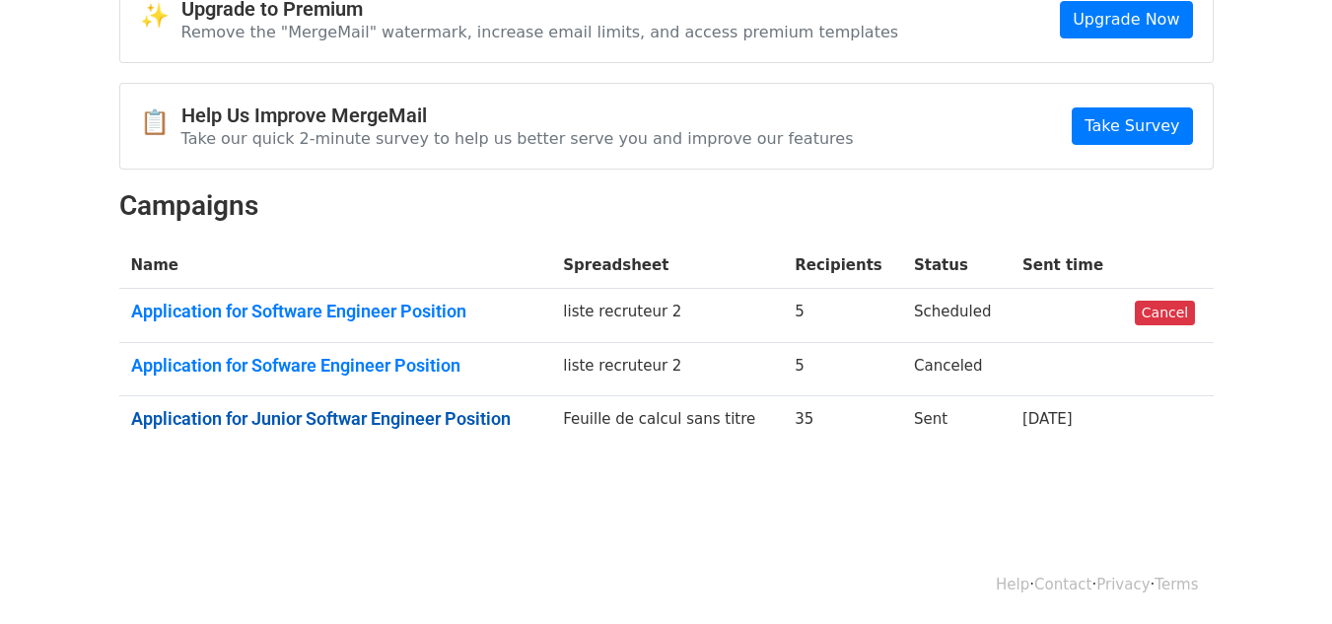  What do you see at coordinates (957, 423) in the screenshot?
I see `td: Sent` at bounding box center [957, 423].